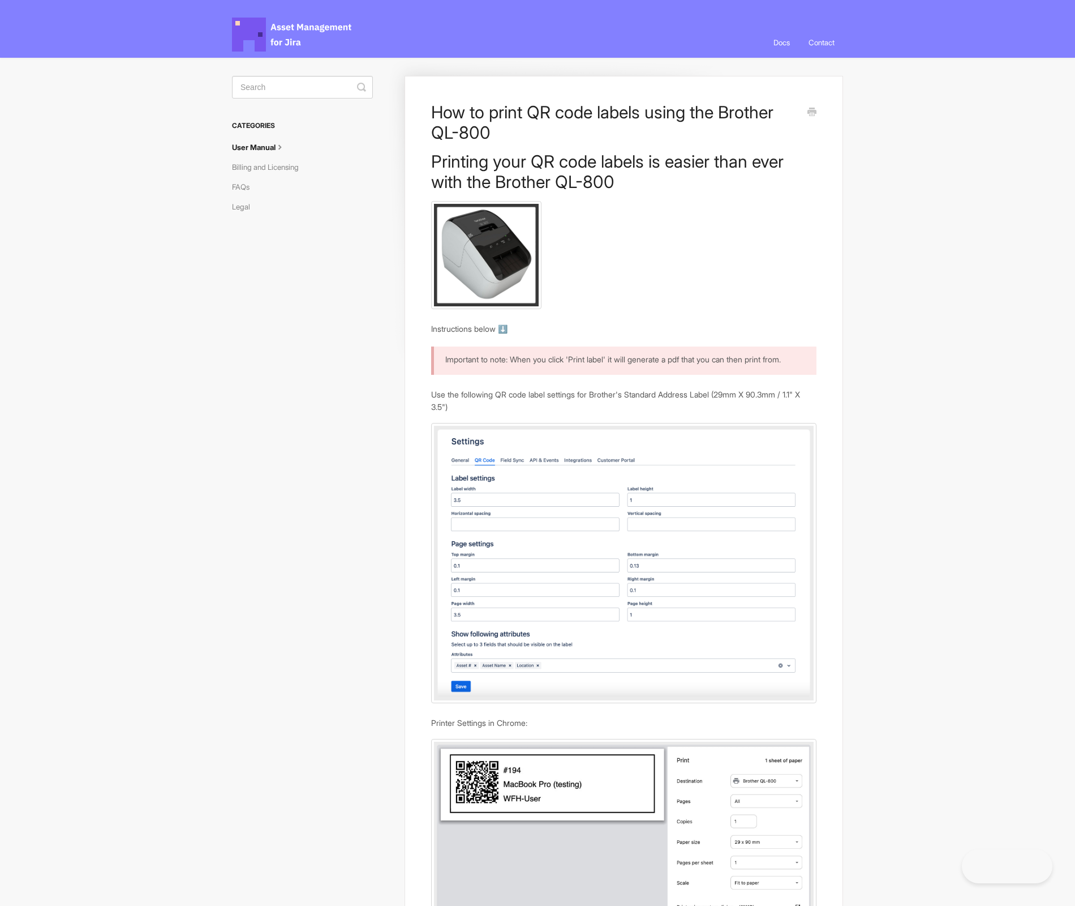 The width and height of the screenshot is (1075, 906). I want to click on a: User Manual, so click(263, 147).